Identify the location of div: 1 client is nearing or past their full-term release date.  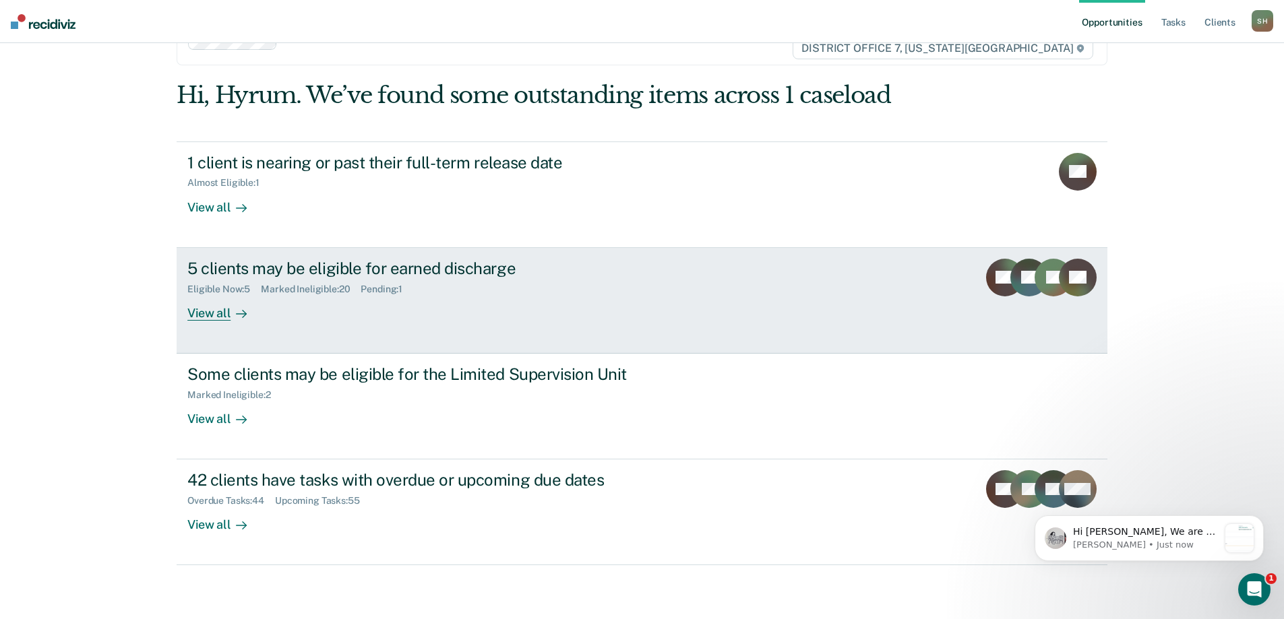
(424, 162).